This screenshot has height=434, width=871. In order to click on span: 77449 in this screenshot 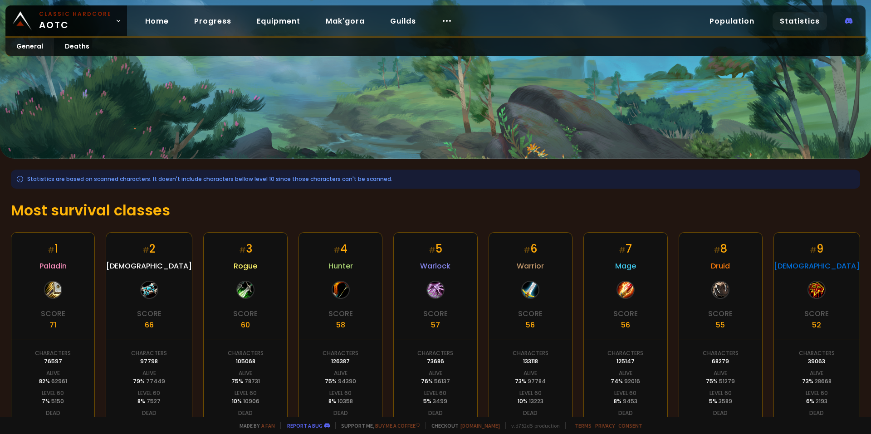, I will do `click(156, 381)`.